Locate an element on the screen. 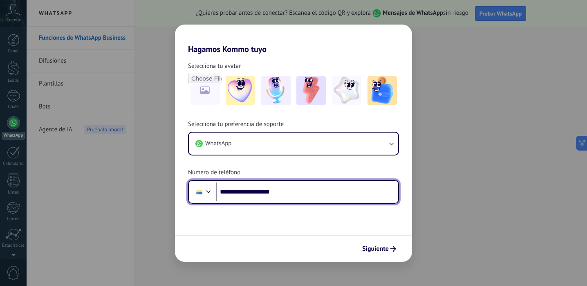  img: -3.jpeg is located at coordinates (311, 90).